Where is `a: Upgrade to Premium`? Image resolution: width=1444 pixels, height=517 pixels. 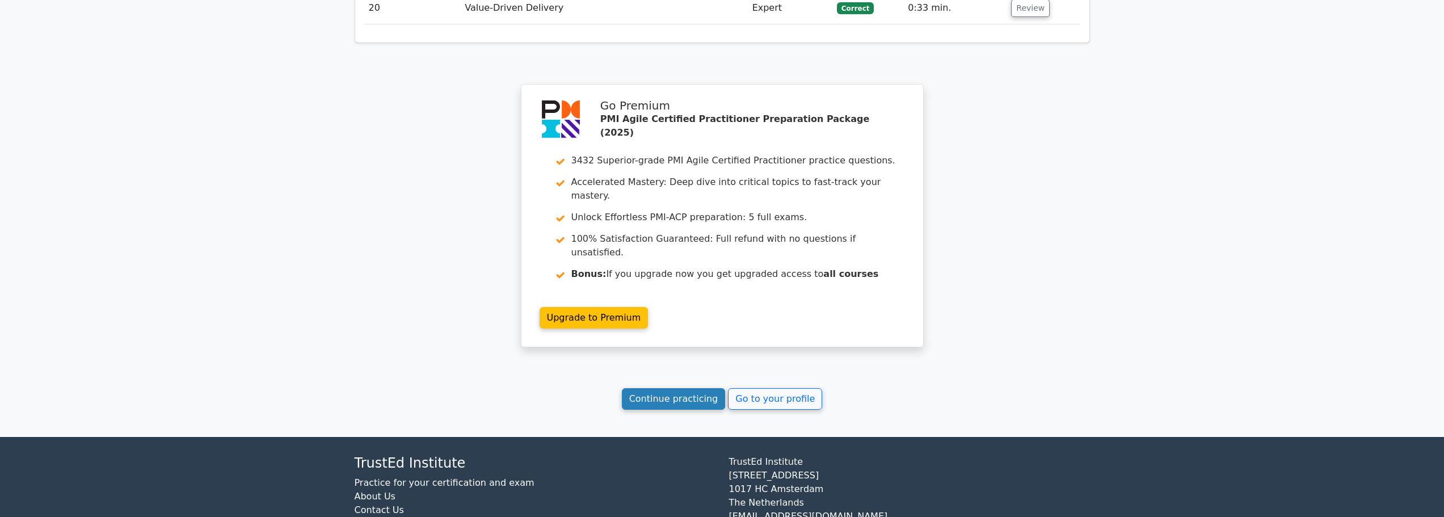
a: Upgrade to Premium is located at coordinates (594, 318).